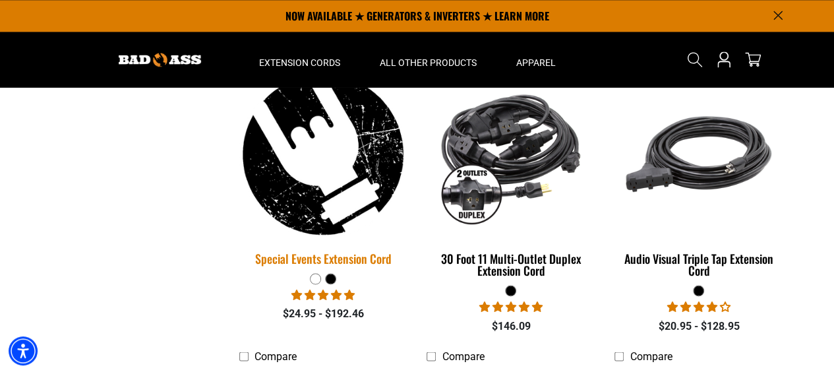 This screenshot has width=834, height=374. Describe the element at coordinates (536, 59) in the screenshot. I see `summary: Apparel` at that location.